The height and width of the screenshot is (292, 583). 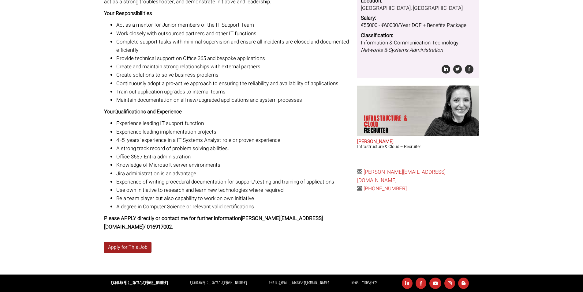 I want to click on li: A degree in Computer Science or relevant valid certifications, so click(x=234, y=206).